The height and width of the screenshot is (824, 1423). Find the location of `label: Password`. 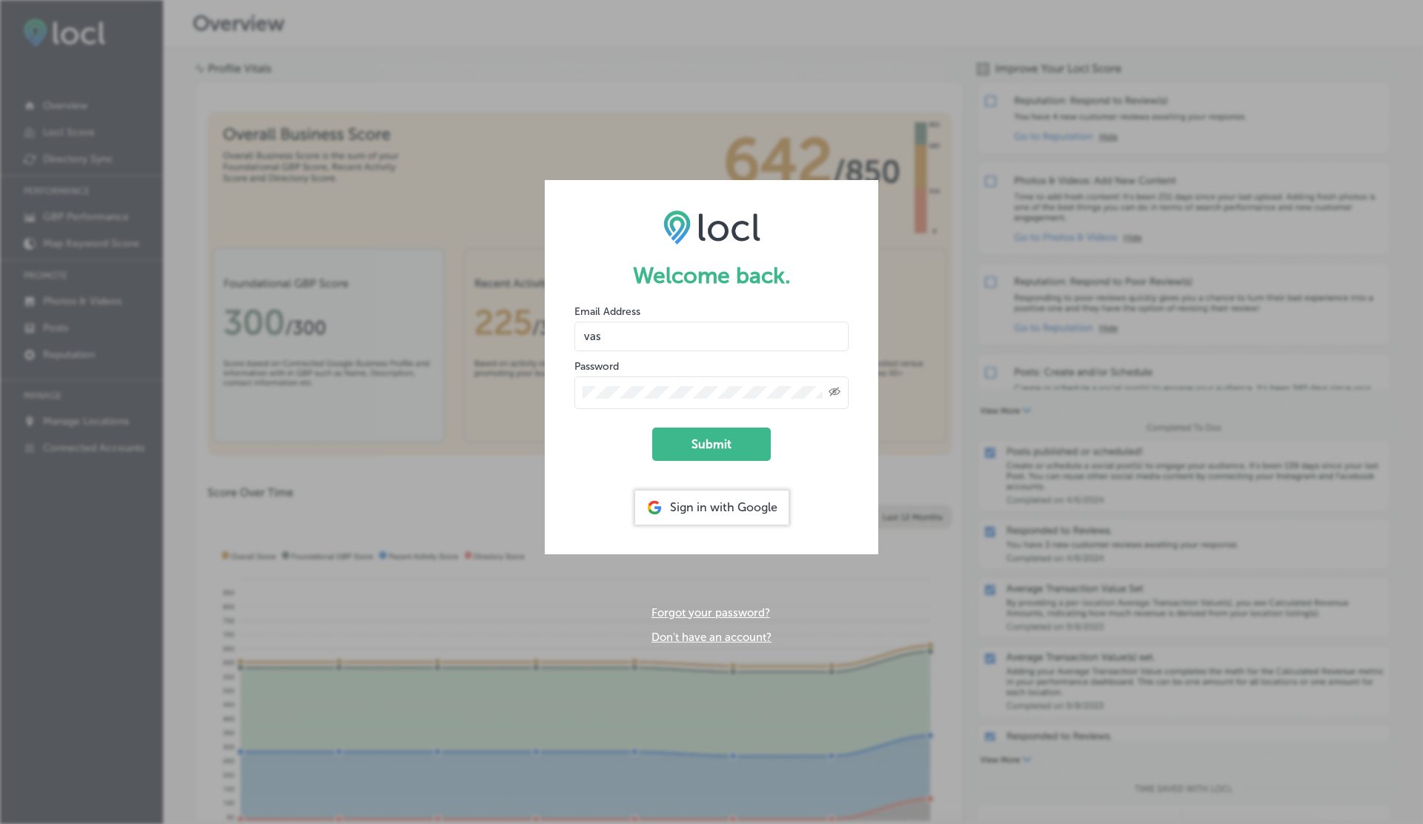

label: Password is located at coordinates (597, 366).